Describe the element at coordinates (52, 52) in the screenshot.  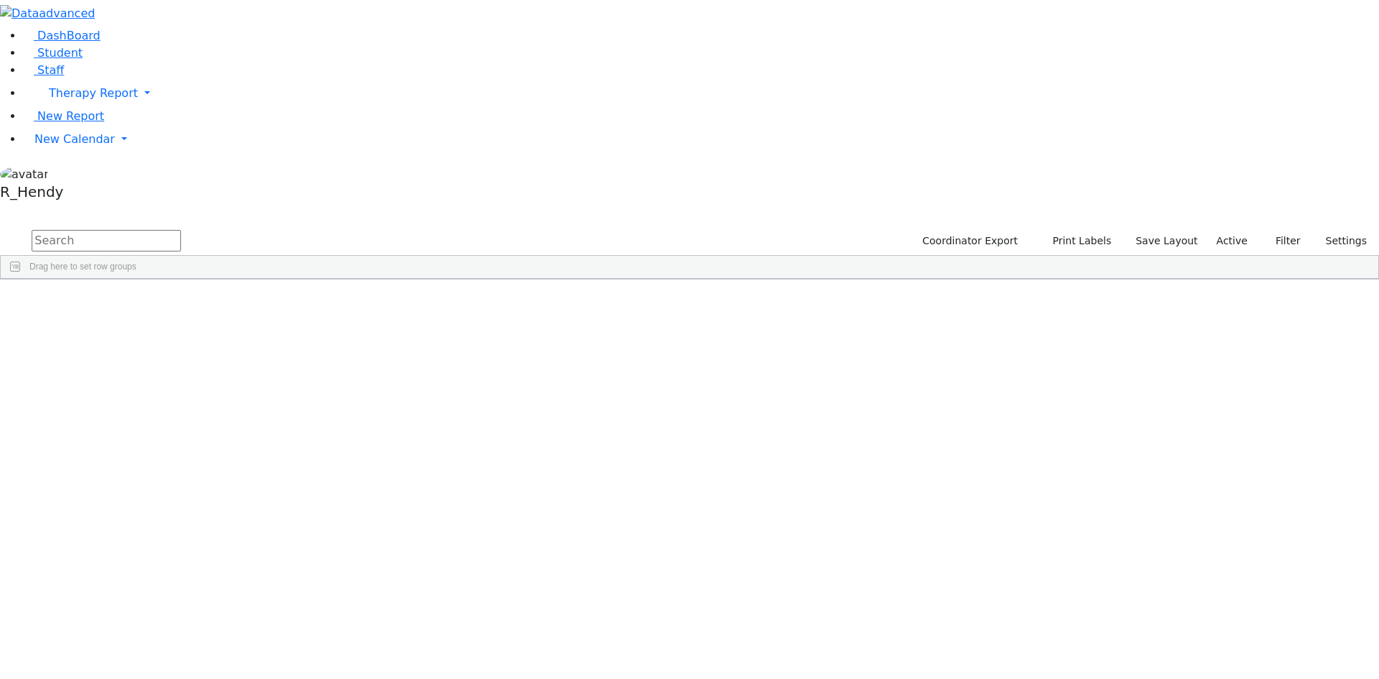
I see `a: Student` at that location.